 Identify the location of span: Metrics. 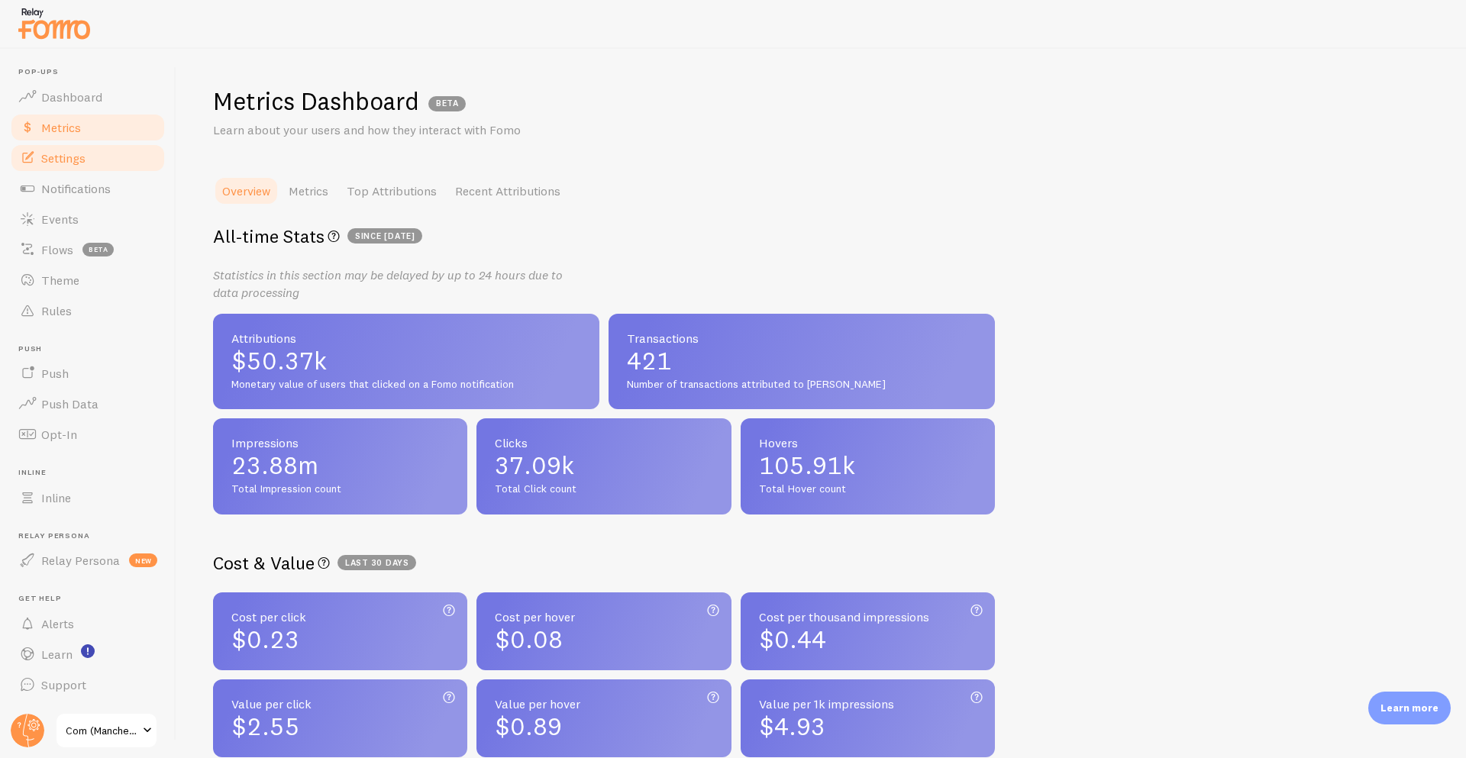
(61, 128).